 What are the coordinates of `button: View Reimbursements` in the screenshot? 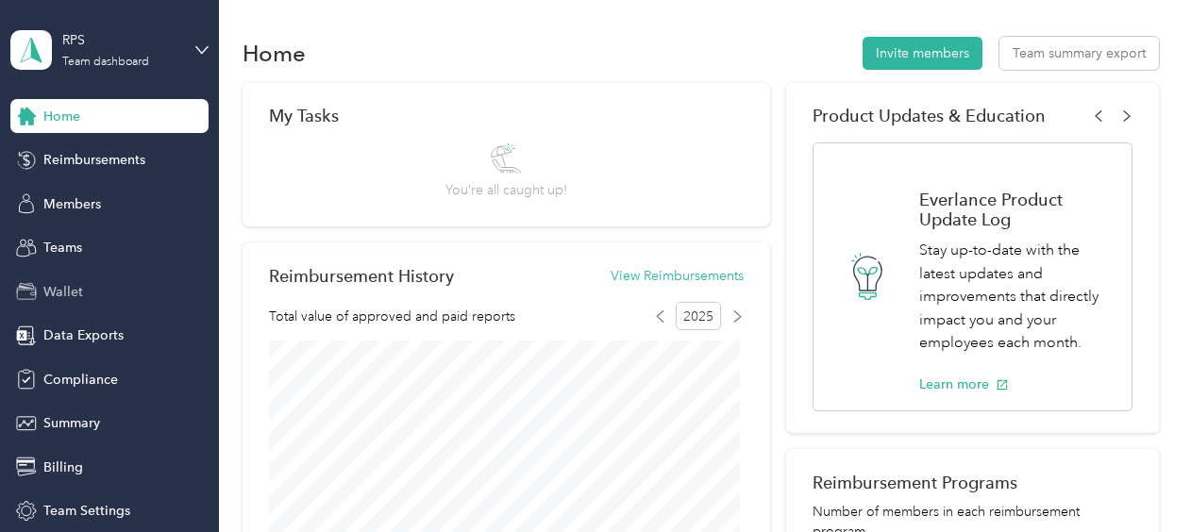 It's located at (677, 276).